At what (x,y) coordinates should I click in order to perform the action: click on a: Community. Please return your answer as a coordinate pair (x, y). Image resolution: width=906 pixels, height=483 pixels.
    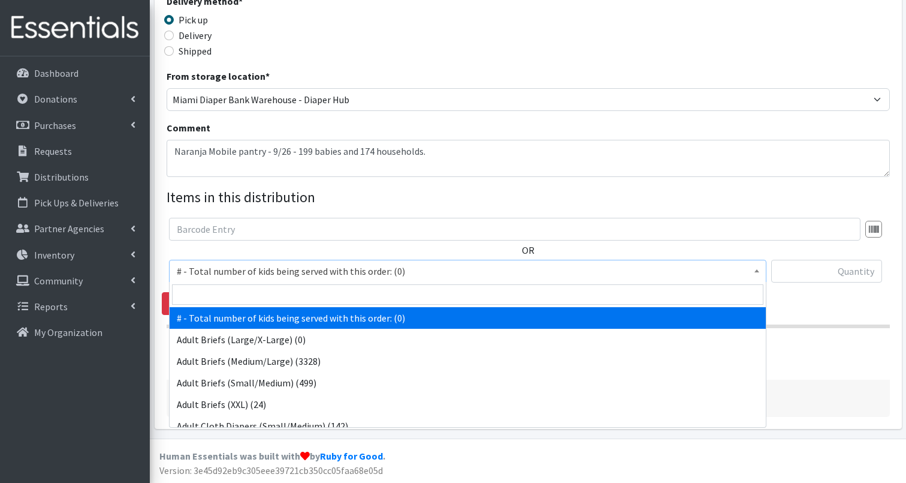
    Looking at the image, I should click on (75, 281).